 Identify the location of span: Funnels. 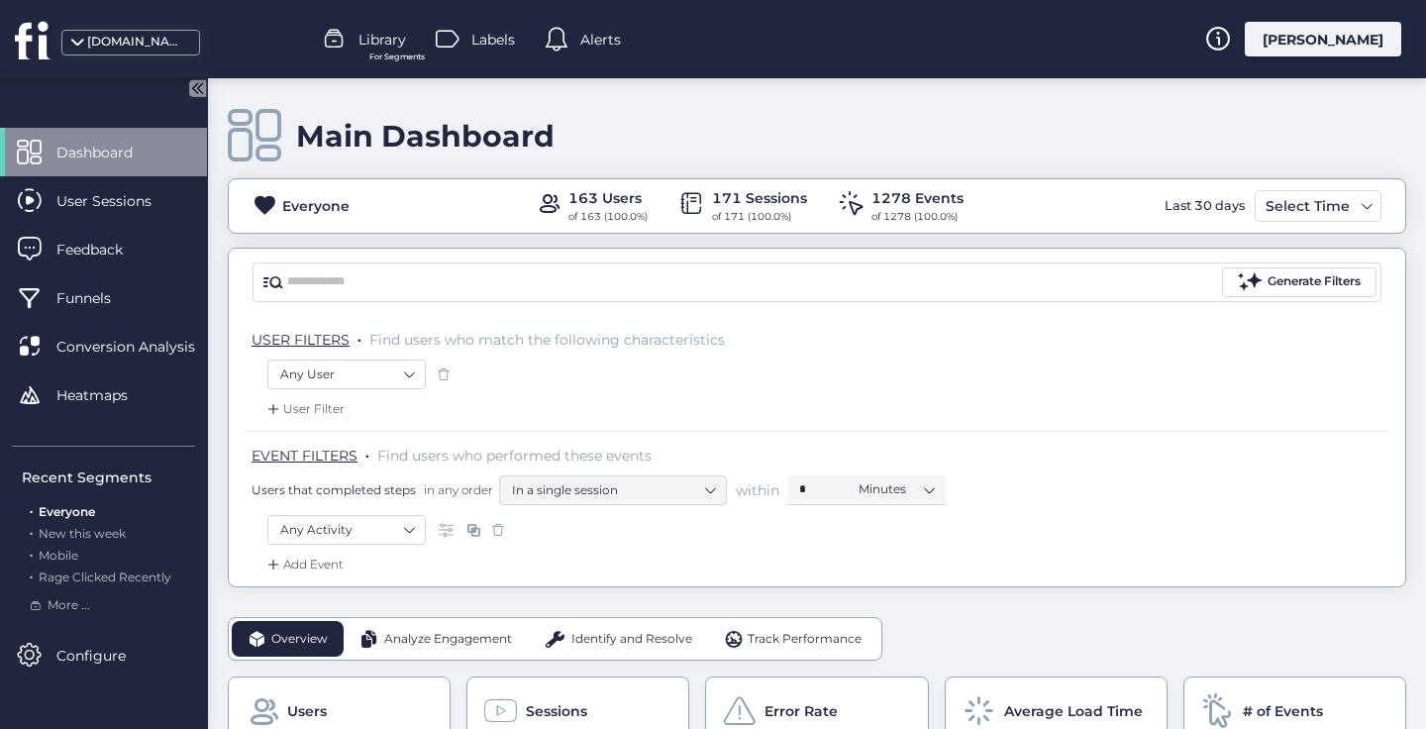
(98, 298).